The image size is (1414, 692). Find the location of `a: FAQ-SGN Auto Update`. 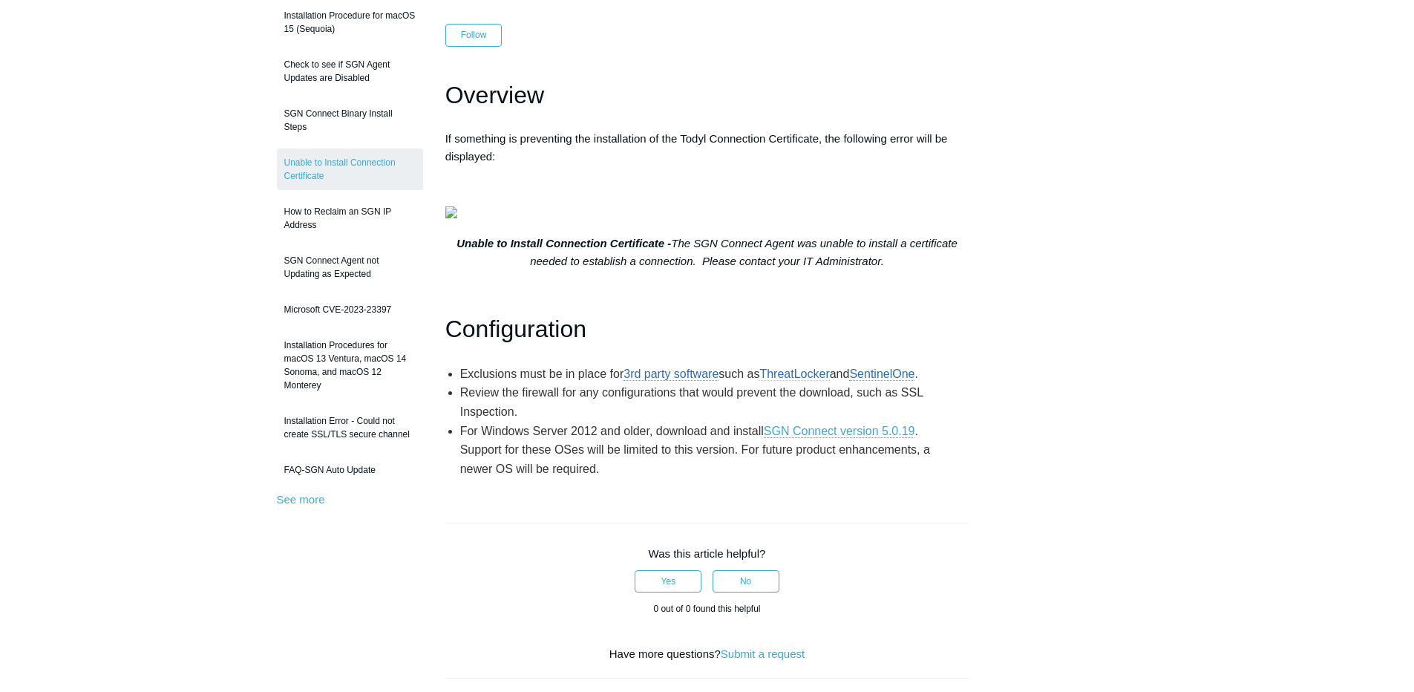

a: FAQ-SGN Auto Update is located at coordinates (350, 470).